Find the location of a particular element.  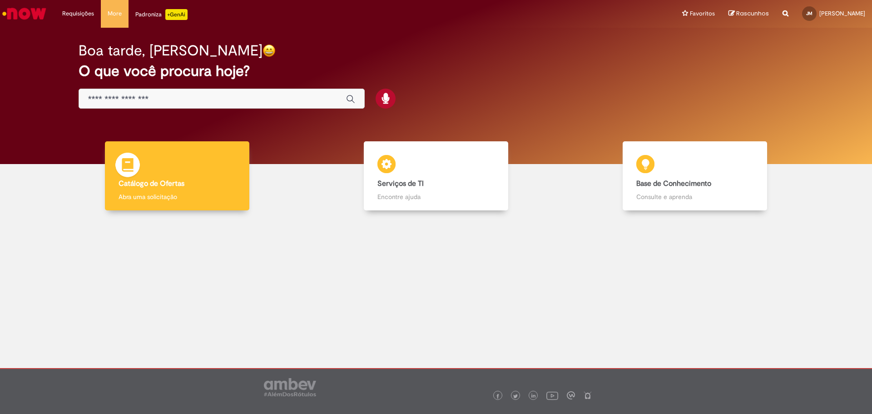

img: logo_footer_naosei.png is located at coordinates (588, 395).